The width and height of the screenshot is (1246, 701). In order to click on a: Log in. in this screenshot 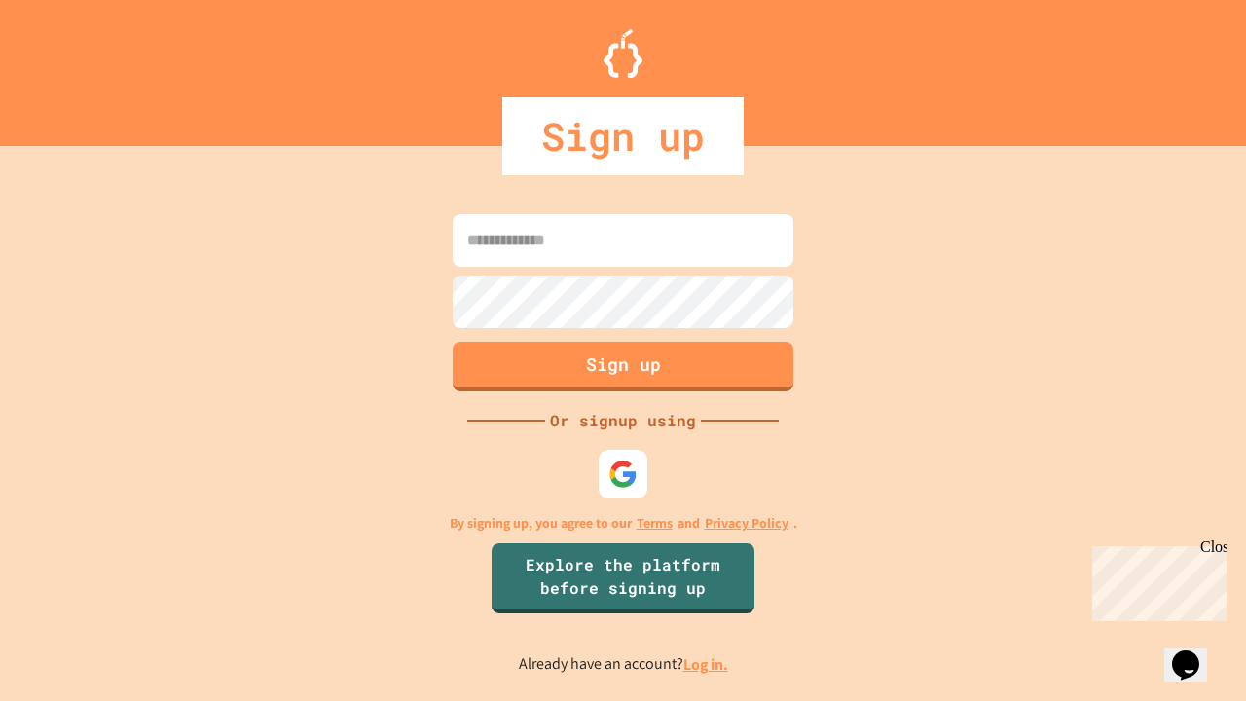, I will do `click(706, 664)`.